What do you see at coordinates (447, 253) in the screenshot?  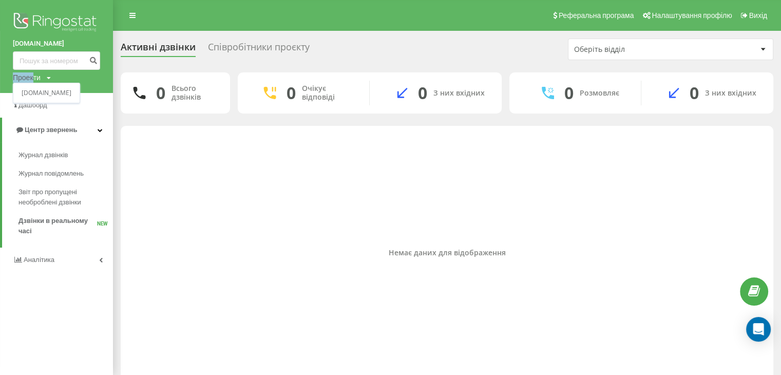 I see `div: Немає даних для відображення` at bounding box center [447, 253].